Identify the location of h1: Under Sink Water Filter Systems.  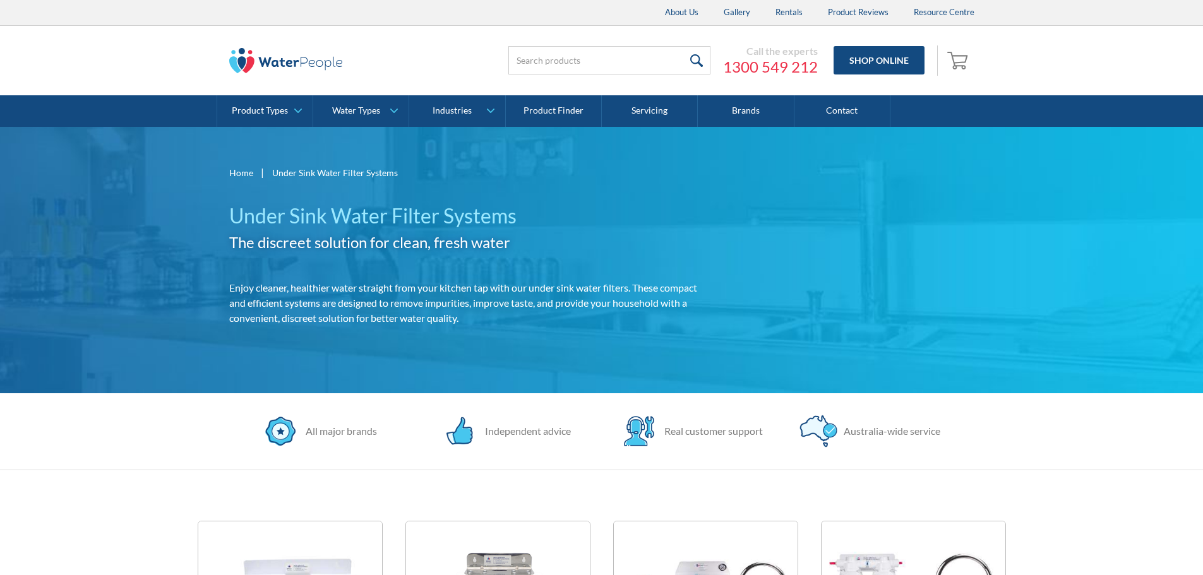
(472, 216).